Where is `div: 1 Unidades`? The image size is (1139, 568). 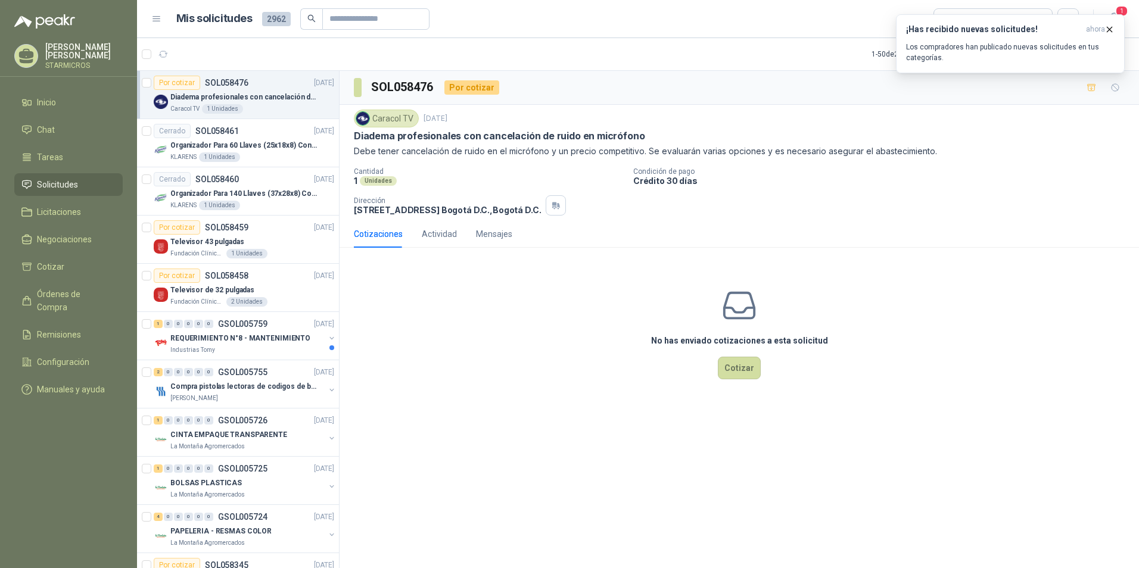 div: 1 Unidades is located at coordinates (247, 254).